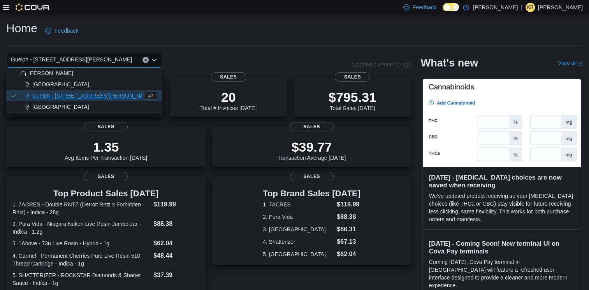 Image resolution: width=589 pixels, height=290 pixels. What do you see at coordinates (381, 65) in the screenshot?
I see `p: Updated 1 minute(s) ago` at bounding box center [381, 65].